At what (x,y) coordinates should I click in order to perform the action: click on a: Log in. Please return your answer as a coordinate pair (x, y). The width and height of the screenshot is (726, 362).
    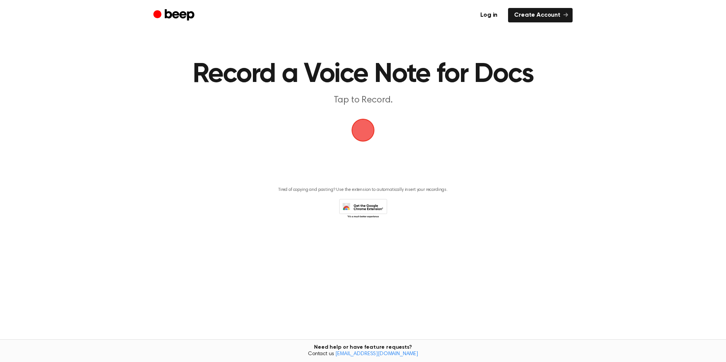
    Looking at the image, I should click on (489, 15).